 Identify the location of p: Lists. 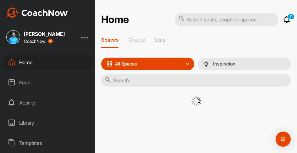
(160, 40).